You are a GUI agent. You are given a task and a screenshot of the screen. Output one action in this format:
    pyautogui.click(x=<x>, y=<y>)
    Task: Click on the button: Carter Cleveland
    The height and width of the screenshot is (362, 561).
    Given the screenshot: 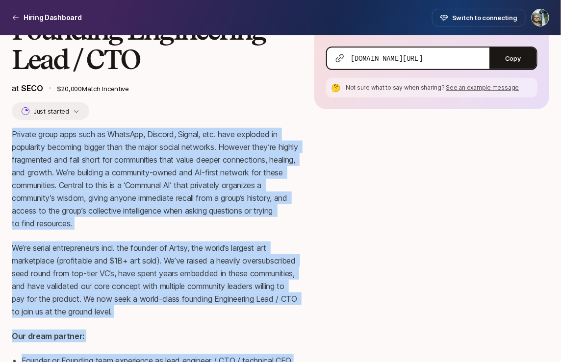 What is the action you would take?
    pyautogui.click(x=541, y=18)
    